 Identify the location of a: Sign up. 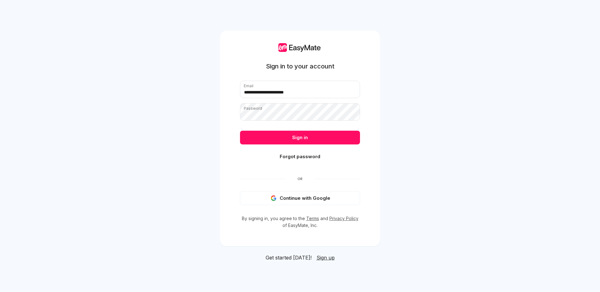
(326, 257).